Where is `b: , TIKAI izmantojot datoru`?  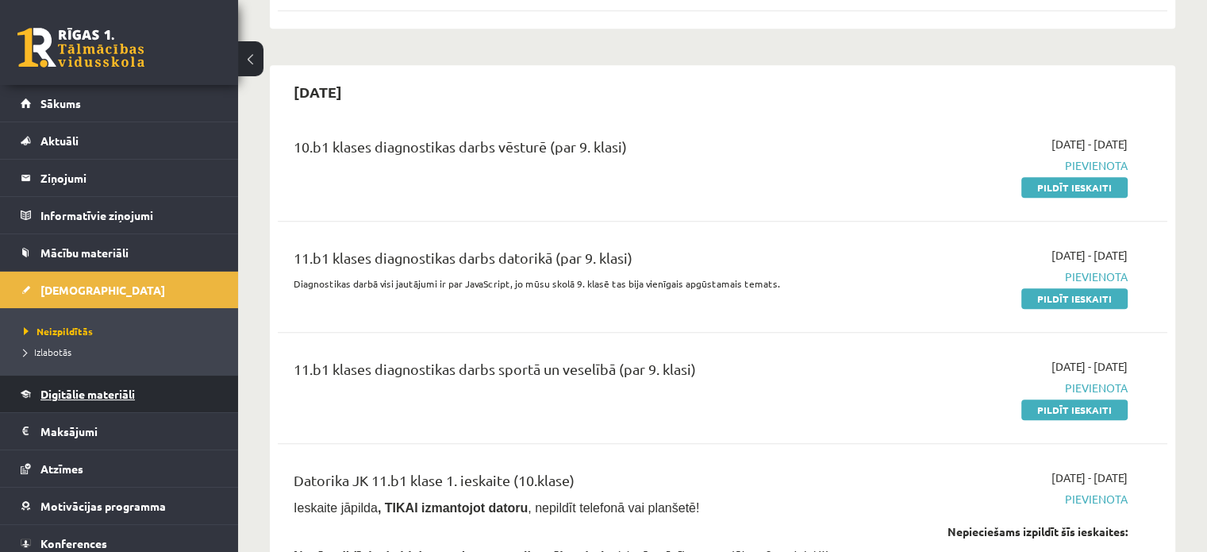
b: , TIKAI izmantojot datoru is located at coordinates (452, 507).